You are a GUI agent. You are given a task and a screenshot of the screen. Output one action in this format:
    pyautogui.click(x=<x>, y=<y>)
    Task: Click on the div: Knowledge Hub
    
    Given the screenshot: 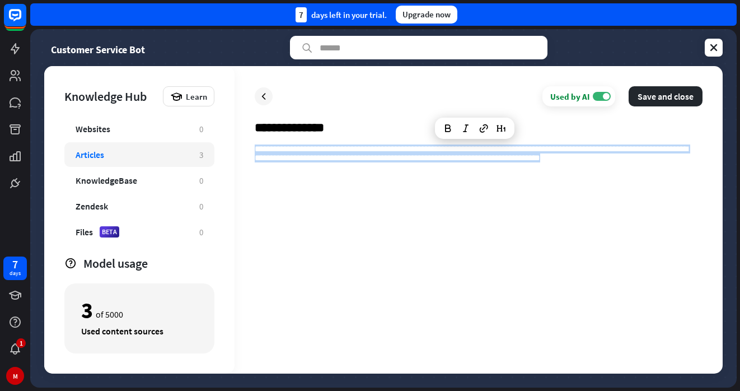 What is the action you would take?
    pyautogui.click(x=111, y=96)
    